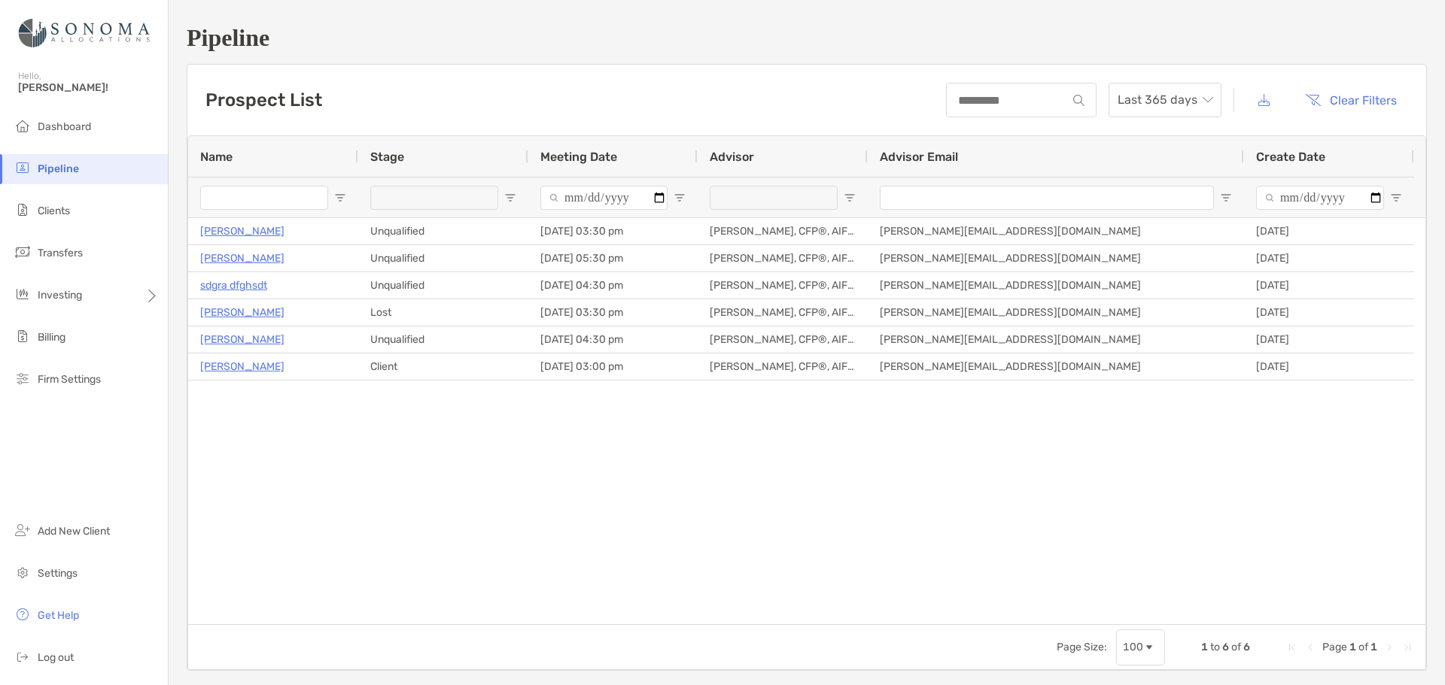  I want to click on span: Advisor Email, so click(919, 157).